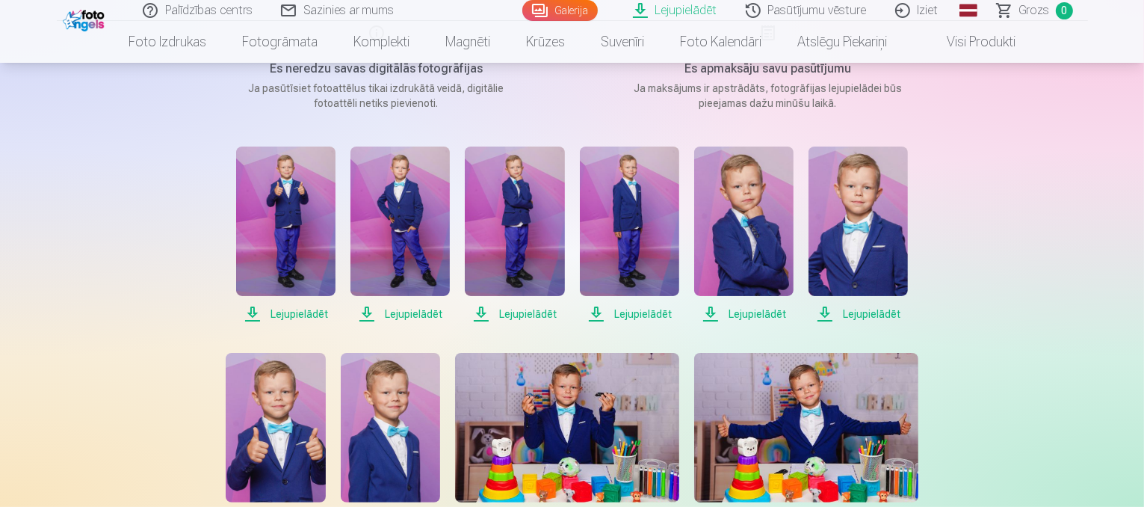 The width and height of the screenshot is (1144, 507). What do you see at coordinates (1064, 10) in the screenshot?
I see `span: 0` at bounding box center [1064, 10].